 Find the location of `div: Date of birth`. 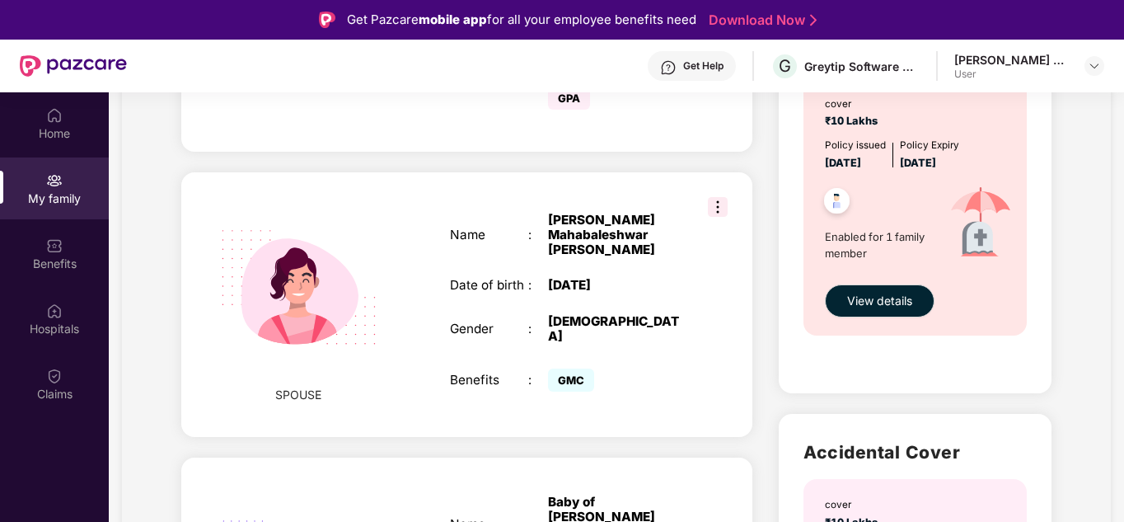

div: Date of birth is located at coordinates (490, 285).